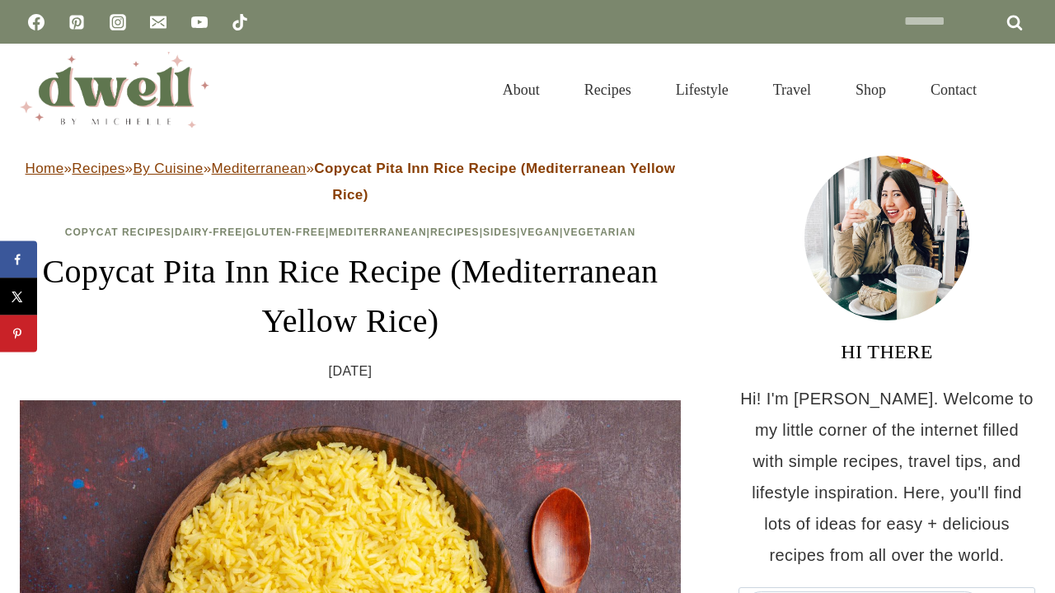 The width and height of the screenshot is (1055, 593). I want to click on a: Vegetarian, so click(599, 232).